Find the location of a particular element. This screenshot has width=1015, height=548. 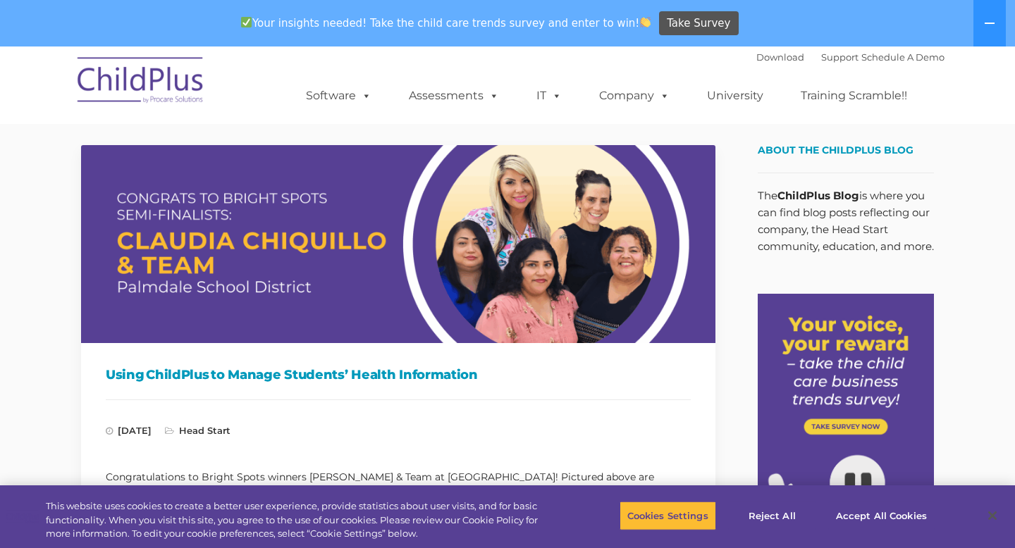

p: The is where you can find blog posts reflecting our company, the Head Start community, education,... is located at coordinates (846, 221).